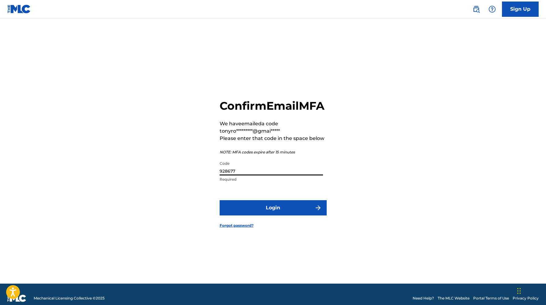 This screenshot has width=546, height=305. I want to click on img: search, so click(476, 9).